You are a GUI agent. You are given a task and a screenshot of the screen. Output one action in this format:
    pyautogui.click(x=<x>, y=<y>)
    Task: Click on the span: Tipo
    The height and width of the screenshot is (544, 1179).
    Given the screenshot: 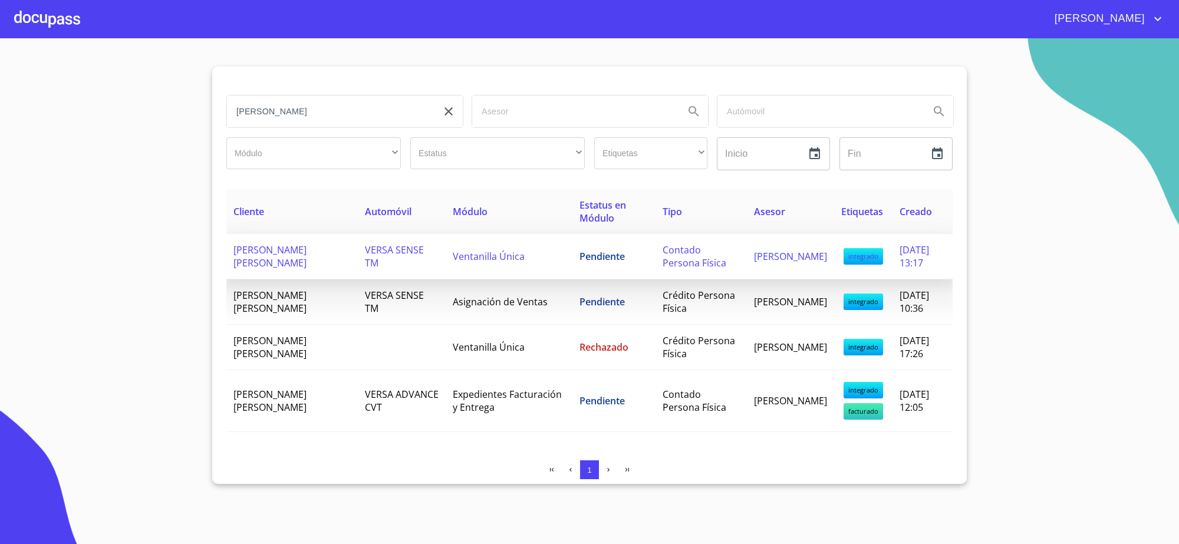 What is the action you would take?
    pyautogui.click(x=672, y=212)
    